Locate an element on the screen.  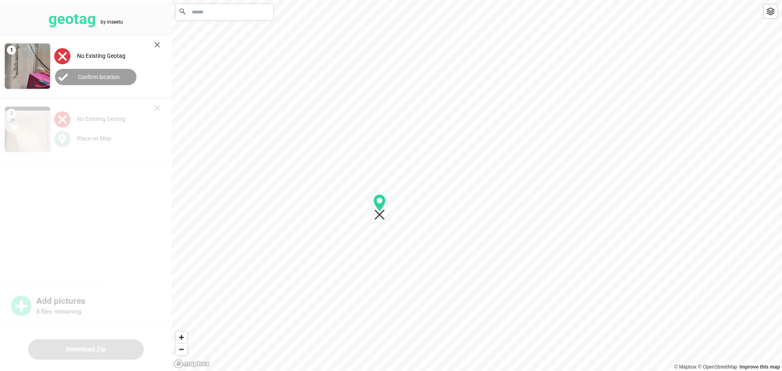
span: Zoom in is located at coordinates (181, 337).